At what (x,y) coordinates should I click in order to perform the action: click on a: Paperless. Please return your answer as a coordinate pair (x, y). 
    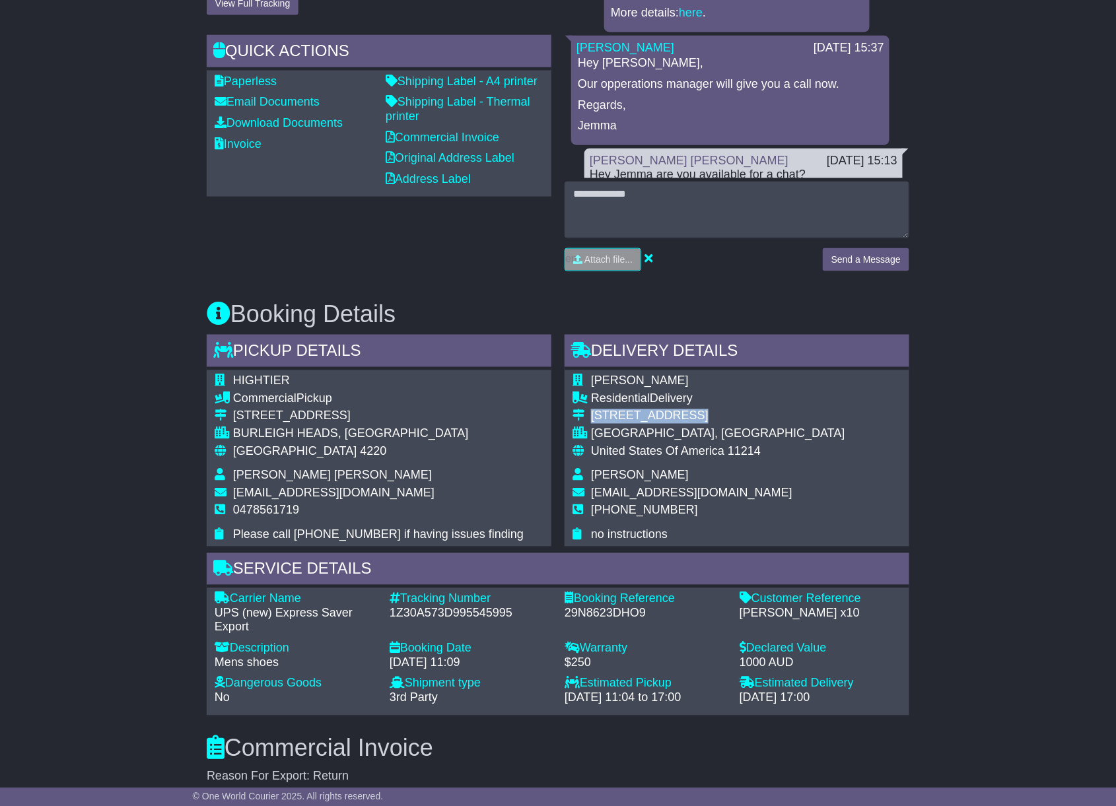
    Looking at the image, I should click on (246, 81).